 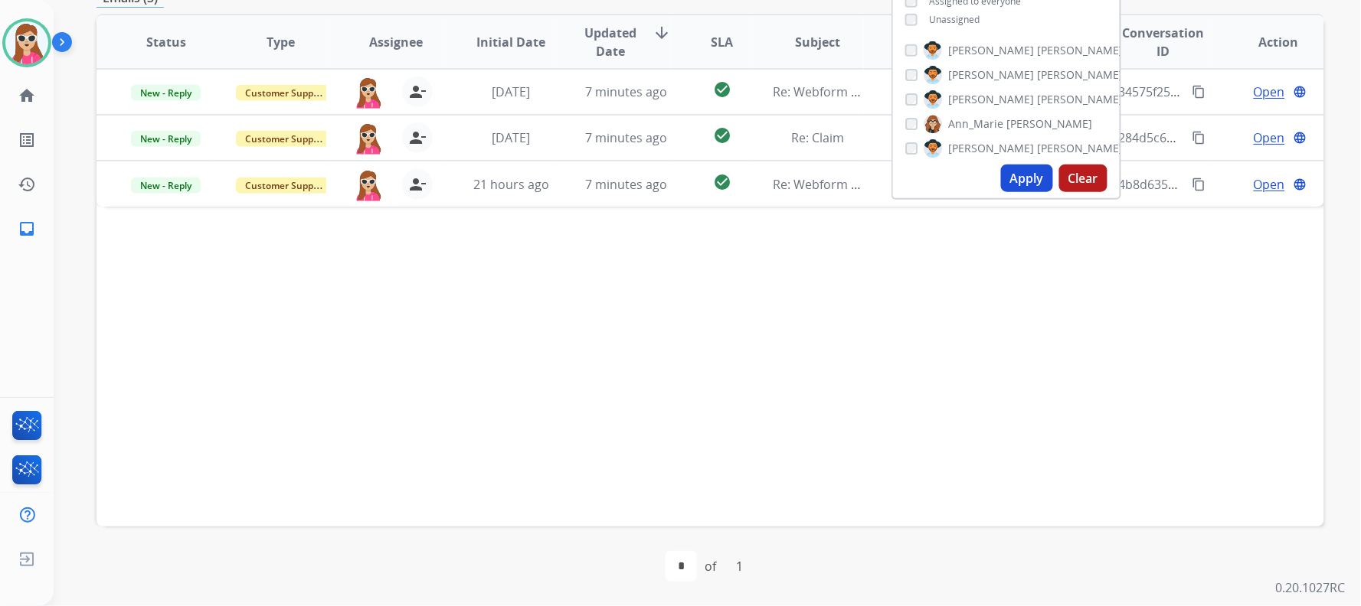 What do you see at coordinates (1266, 42) in the screenshot?
I see `th: Action` at bounding box center [1266, 42].